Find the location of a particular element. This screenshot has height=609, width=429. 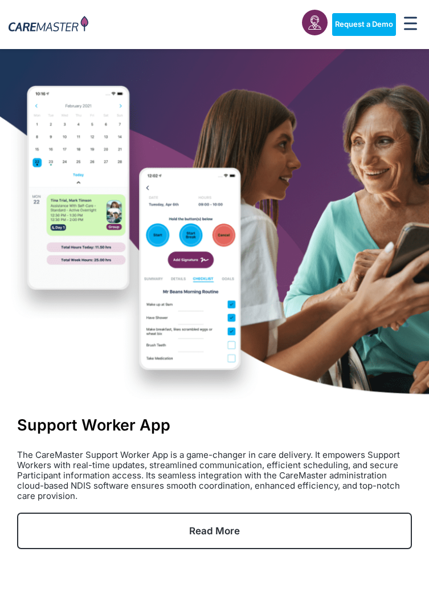

div: The CareMaster Support Worker App is a game-changer in care delivery. It empowers Support Workers... is located at coordinates (214, 476).